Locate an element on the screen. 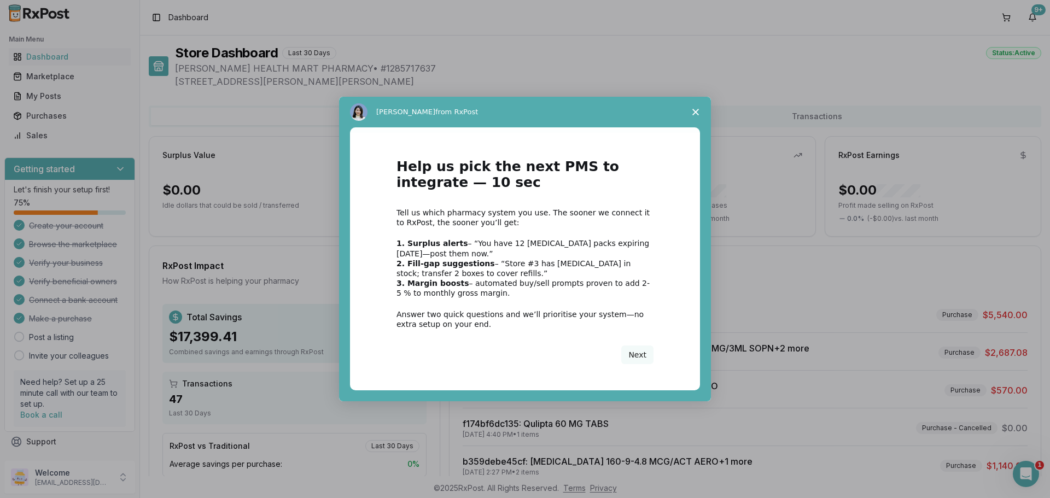 This screenshot has height=498, width=1050. b: 1. Surplus alerts is located at coordinates (432, 243).